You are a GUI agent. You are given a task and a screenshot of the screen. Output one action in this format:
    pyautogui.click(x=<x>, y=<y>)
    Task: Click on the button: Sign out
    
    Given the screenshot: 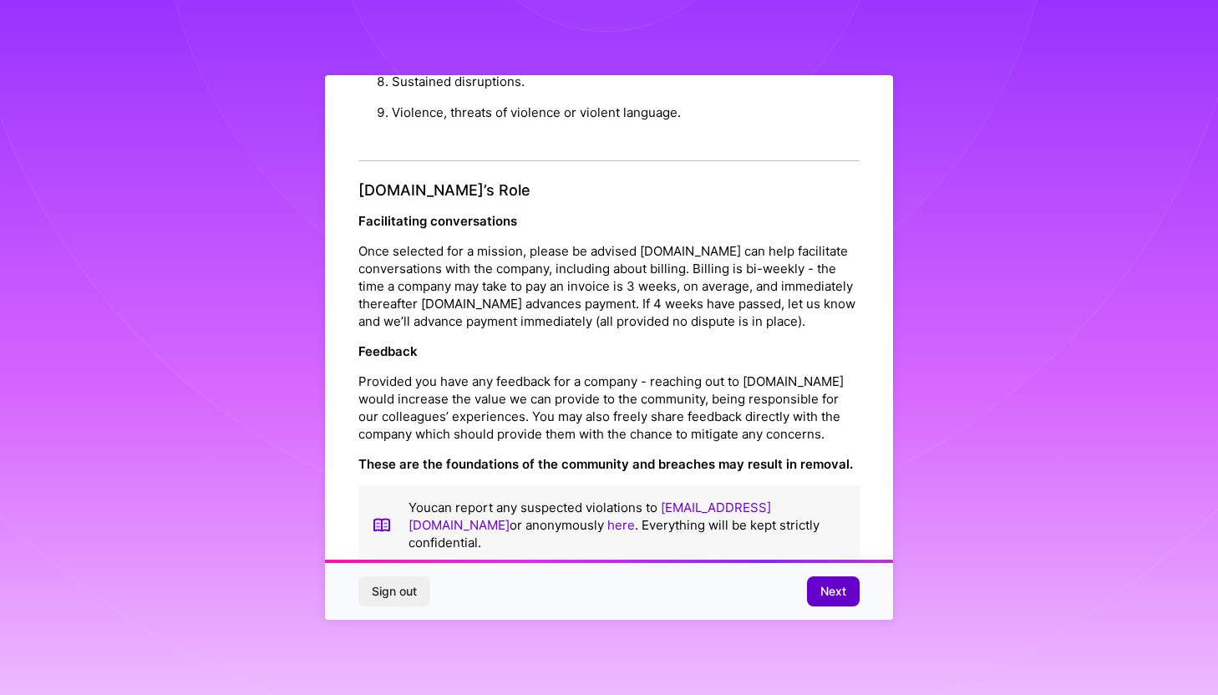 What is the action you would take?
    pyautogui.click(x=394, y=592)
    